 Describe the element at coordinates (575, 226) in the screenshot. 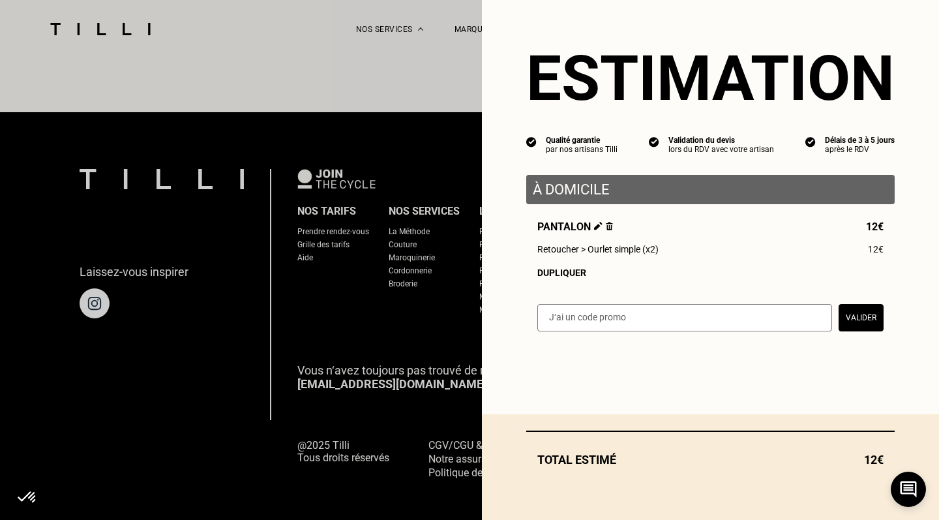

I see `span: Pantalon` at that location.